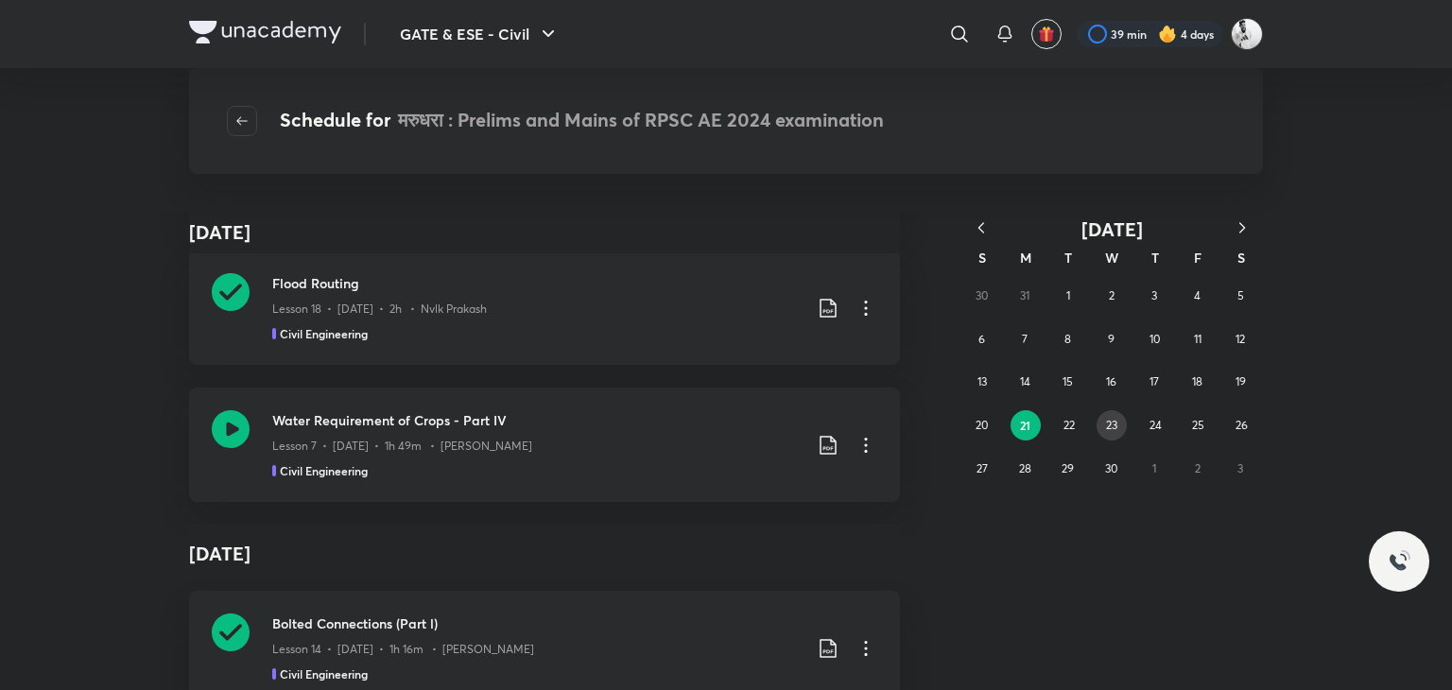 Image resolution: width=1452 pixels, height=690 pixels. I want to click on abbr: April 9, 2025, so click(1111, 338).